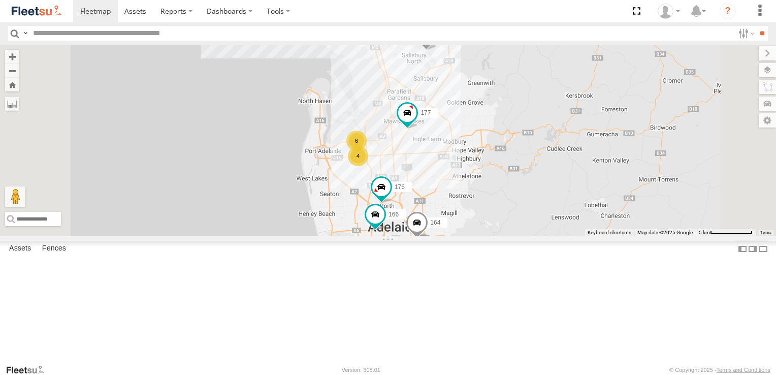 The image size is (776, 375). Describe the element at coordinates (669, 11) in the screenshot. I see `div: Arb Quin` at that location.